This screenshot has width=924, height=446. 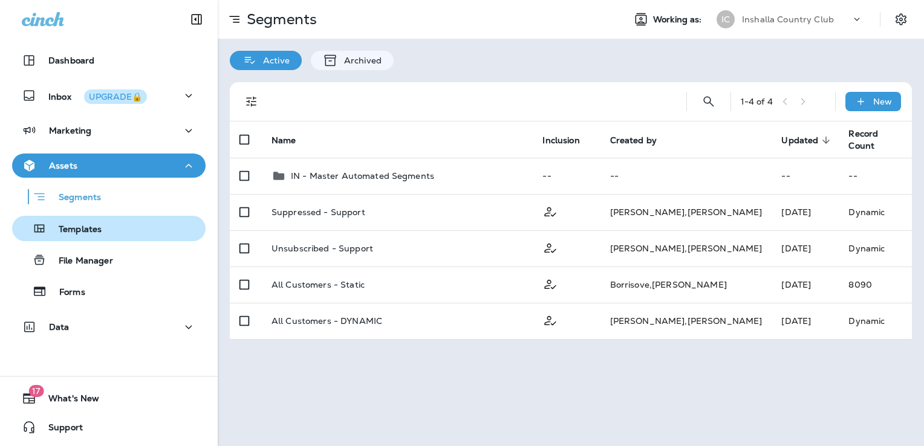 I want to click on button: UPGRADE🔒, so click(x=115, y=97).